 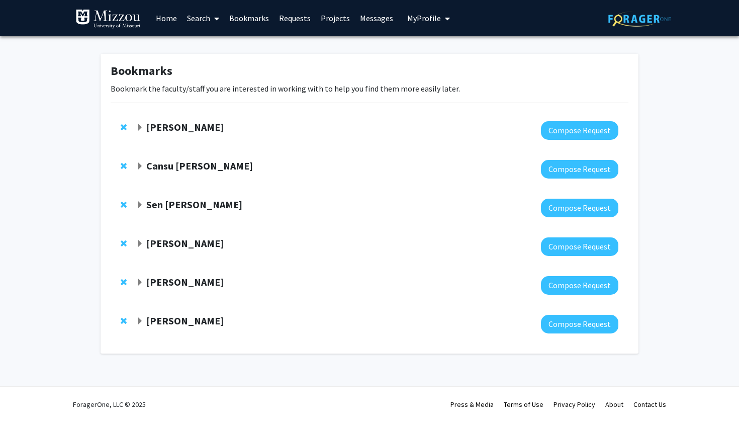 I want to click on a: Privacy Policy, so click(x=574, y=404).